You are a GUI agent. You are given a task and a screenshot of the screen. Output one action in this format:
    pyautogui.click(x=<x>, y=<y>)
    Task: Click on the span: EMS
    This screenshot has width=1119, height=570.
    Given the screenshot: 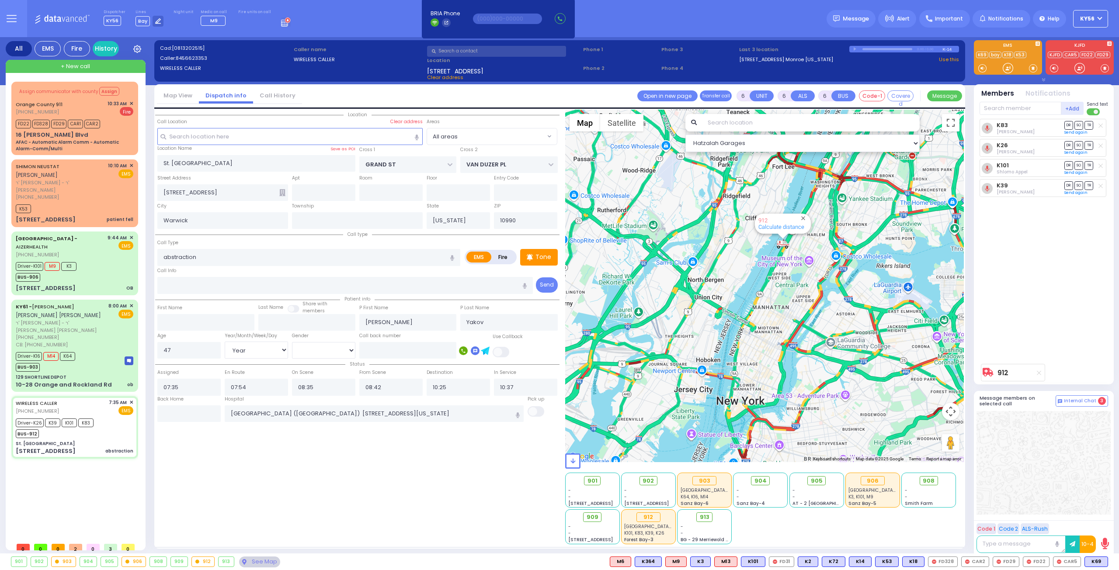 What is the action you would take?
    pyautogui.click(x=126, y=411)
    